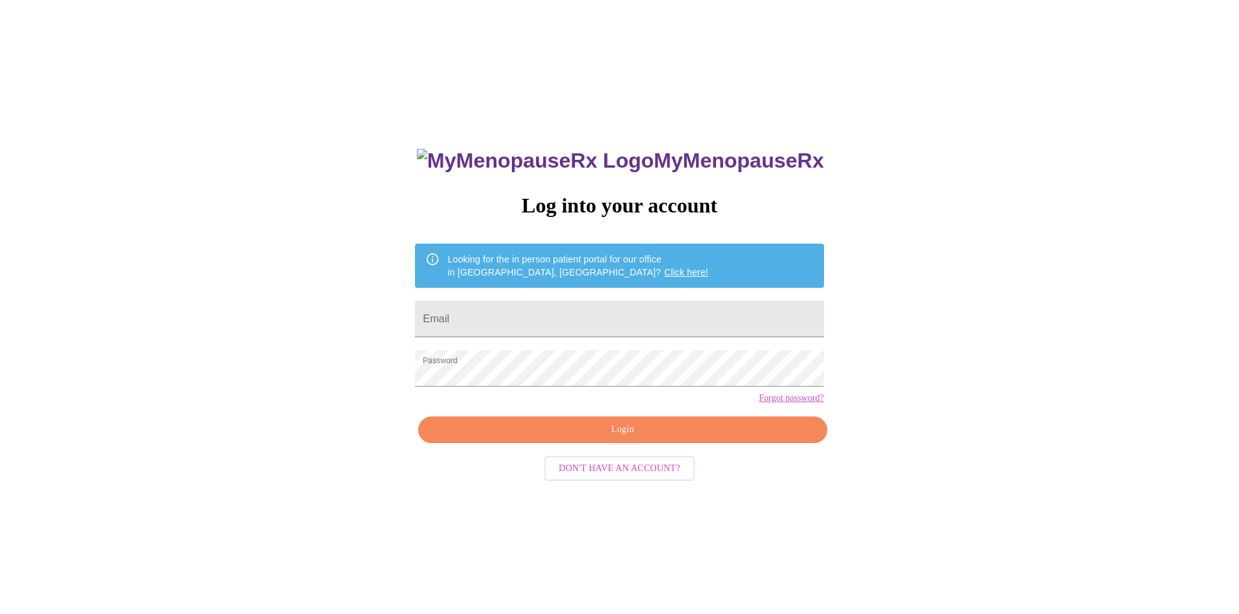 The image size is (1239, 614). Describe the element at coordinates (620, 161) in the screenshot. I see `h3: MyMenopauseRx` at that location.